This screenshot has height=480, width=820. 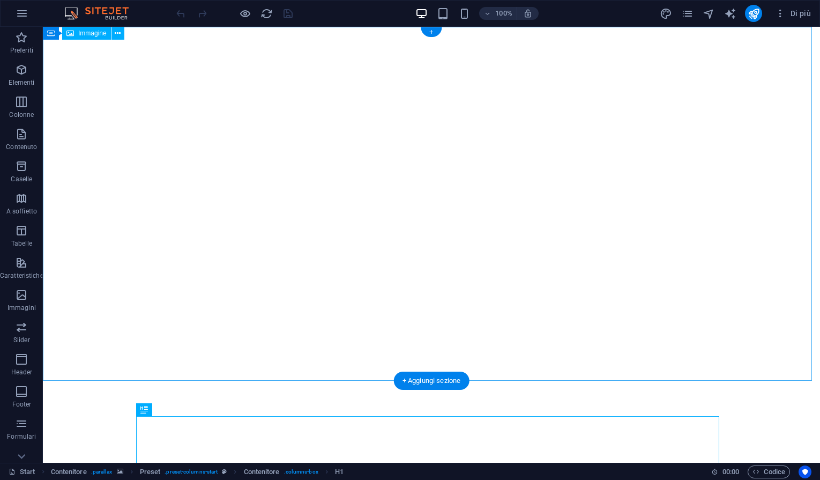 I want to click on div: + Aggiungi sezione, so click(x=432, y=381).